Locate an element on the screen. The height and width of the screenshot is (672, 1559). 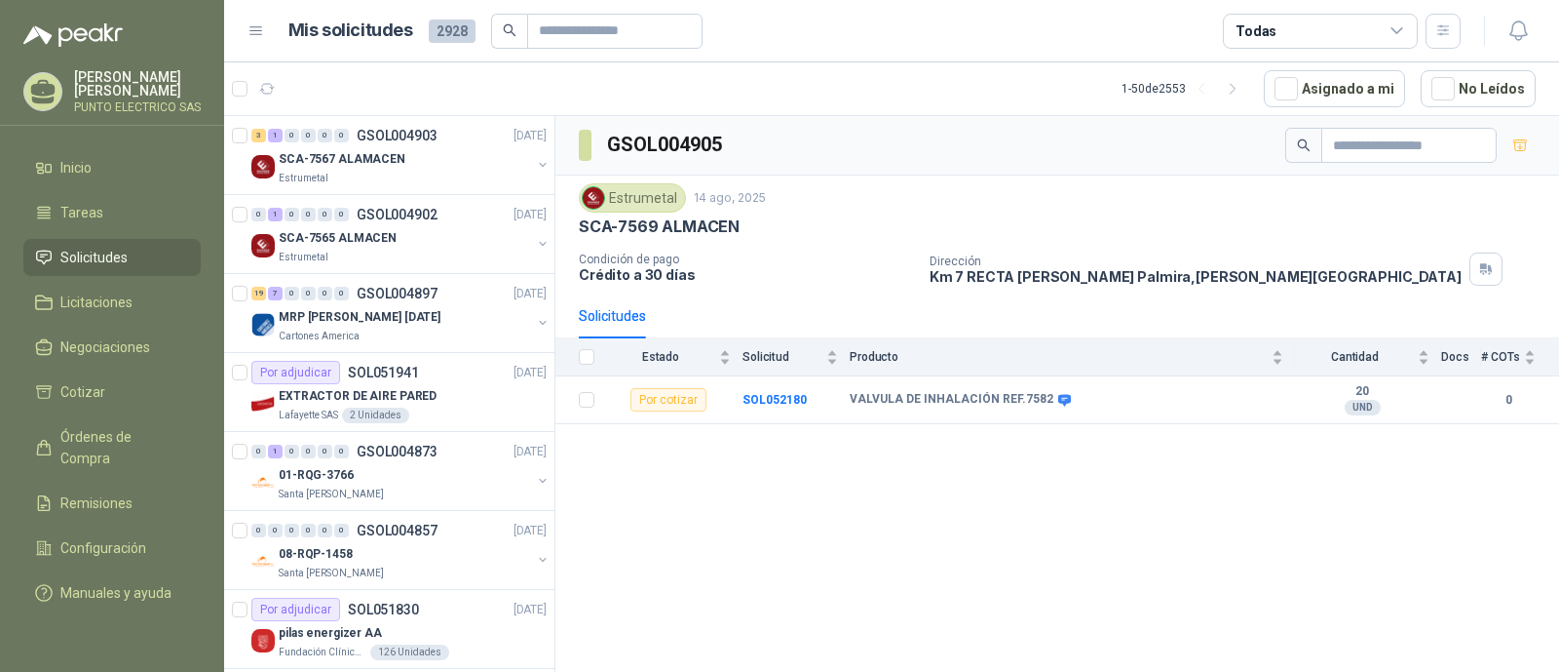
p: SOL051941 is located at coordinates (383, 372).